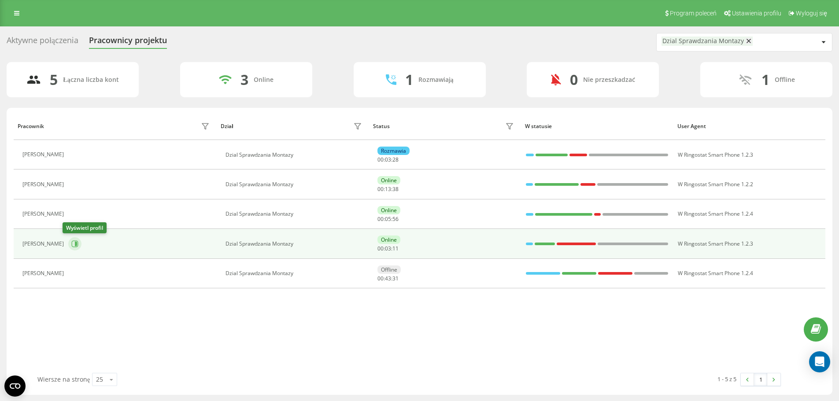  What do you see at coordinates (15, 386) in the screenshot?
I see `button: Open CMP widget` at bounding box center [15, 386].